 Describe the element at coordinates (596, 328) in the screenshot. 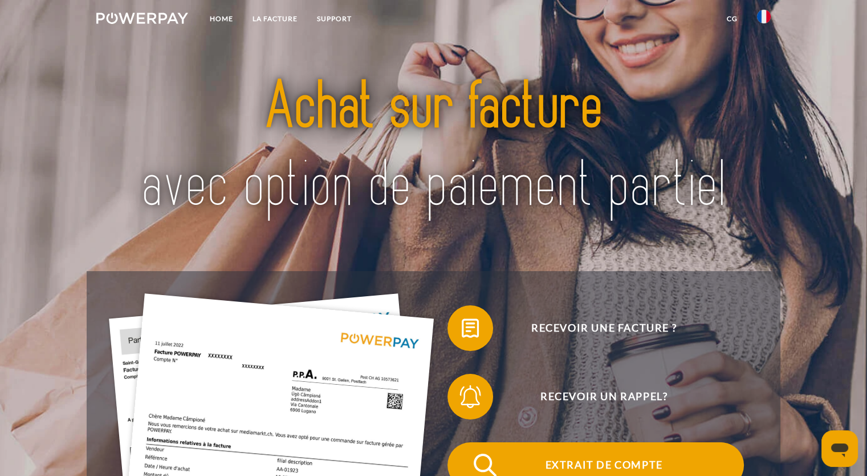

I see `button: Recevoir une facture ?` at that location.